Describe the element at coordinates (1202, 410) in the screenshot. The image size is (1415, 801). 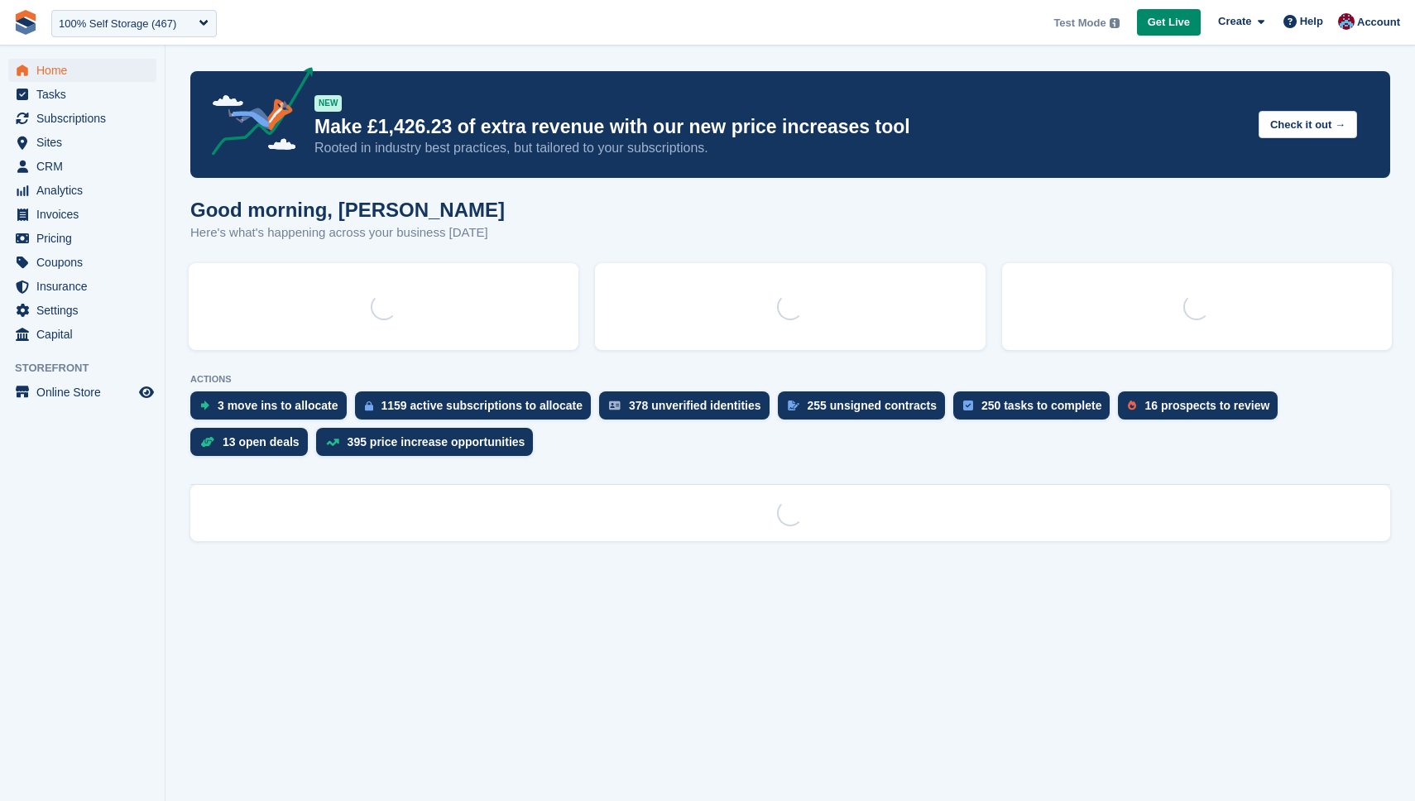
I see `a: 16 prospects to review` at that location.